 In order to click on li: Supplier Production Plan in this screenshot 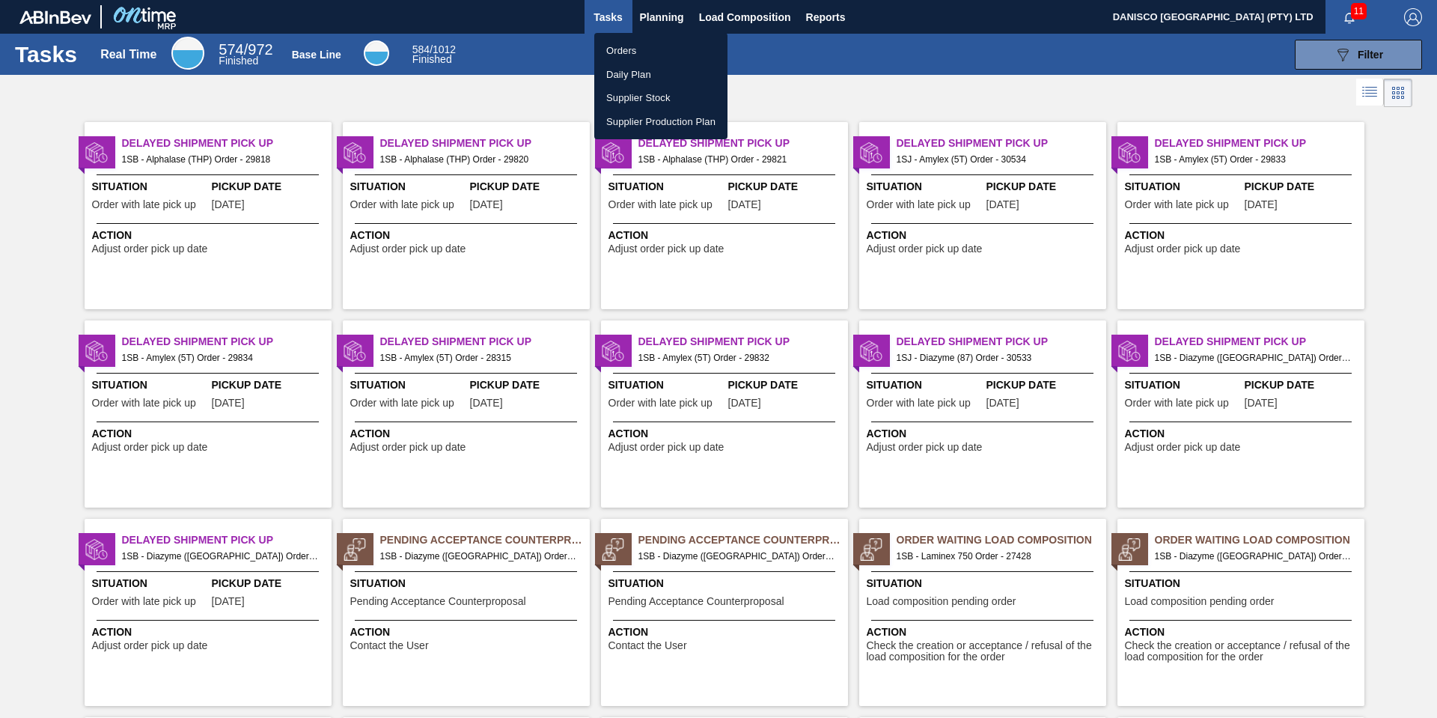, I will do `click(661, 122)`.